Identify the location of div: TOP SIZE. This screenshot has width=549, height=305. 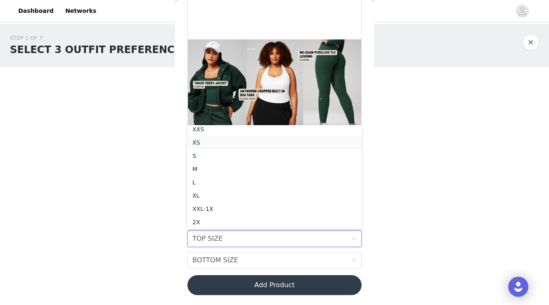
(207, 239).